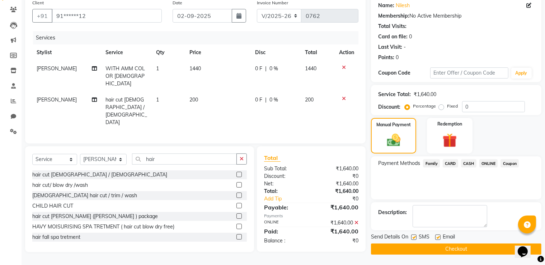  Describe the element at coordinates (403, 5) in the screenshot. I see `a: Nilesh` at that location.